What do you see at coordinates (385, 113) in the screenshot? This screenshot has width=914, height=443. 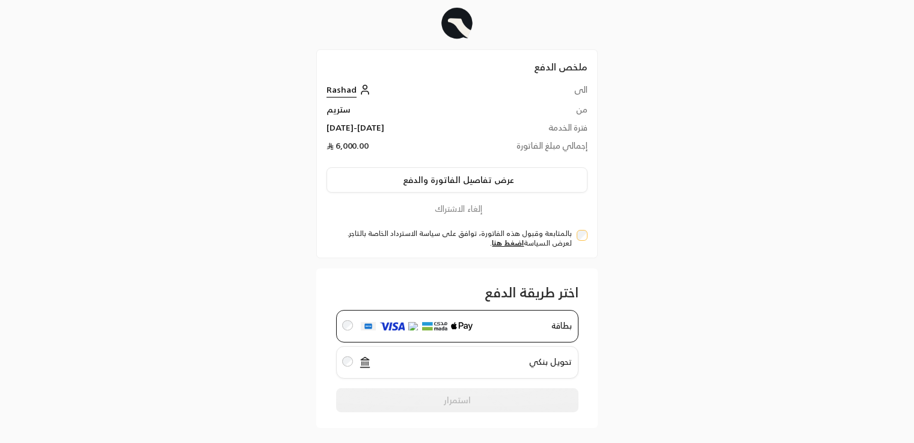 I see `td: ستريم` at bounding box center [385, 113].